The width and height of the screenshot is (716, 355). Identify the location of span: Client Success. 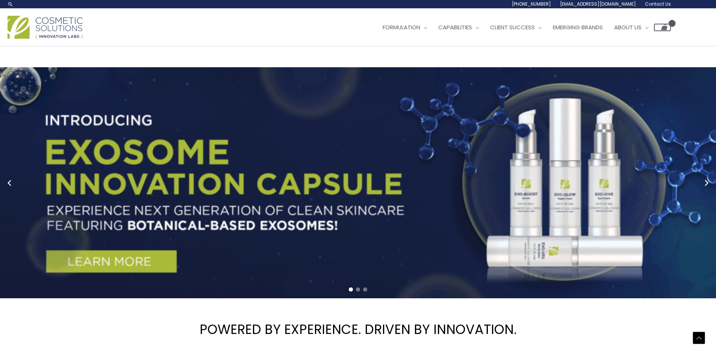
(512, 27).